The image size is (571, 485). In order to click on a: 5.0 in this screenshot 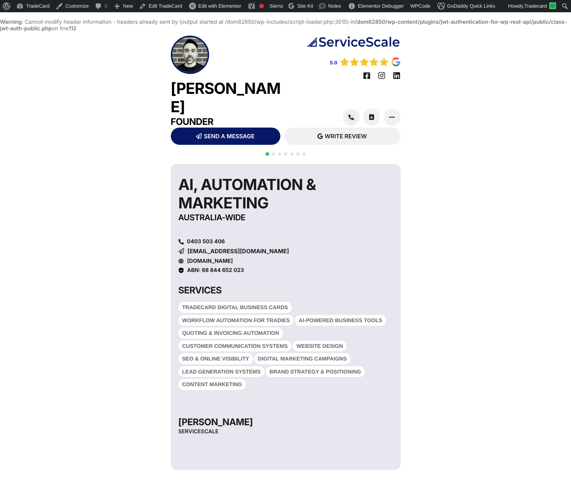, I will do `click(334, 62)`.